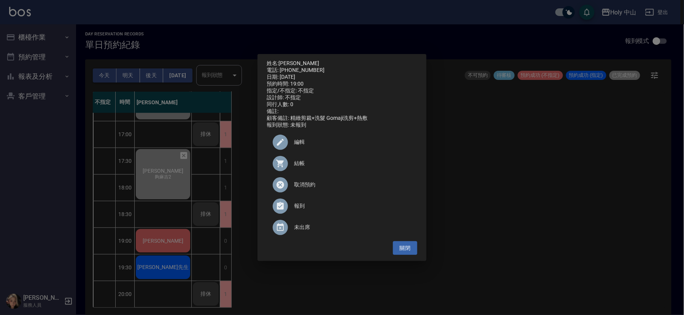 The image size is (684, 315). What do you see at coordinates (342, 164) in the screenshot?
I see `div: 結帳` at bounding box center [342, 164].